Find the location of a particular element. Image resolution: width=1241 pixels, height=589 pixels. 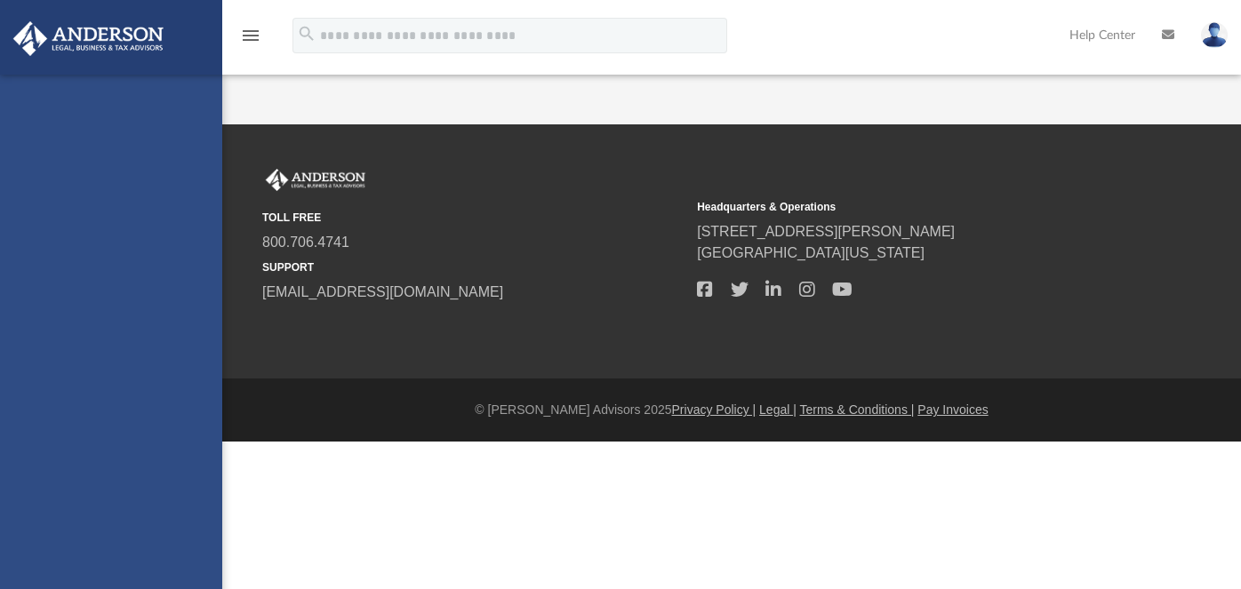

a: Terms & Conditions | is located at coordinates (857, 410).